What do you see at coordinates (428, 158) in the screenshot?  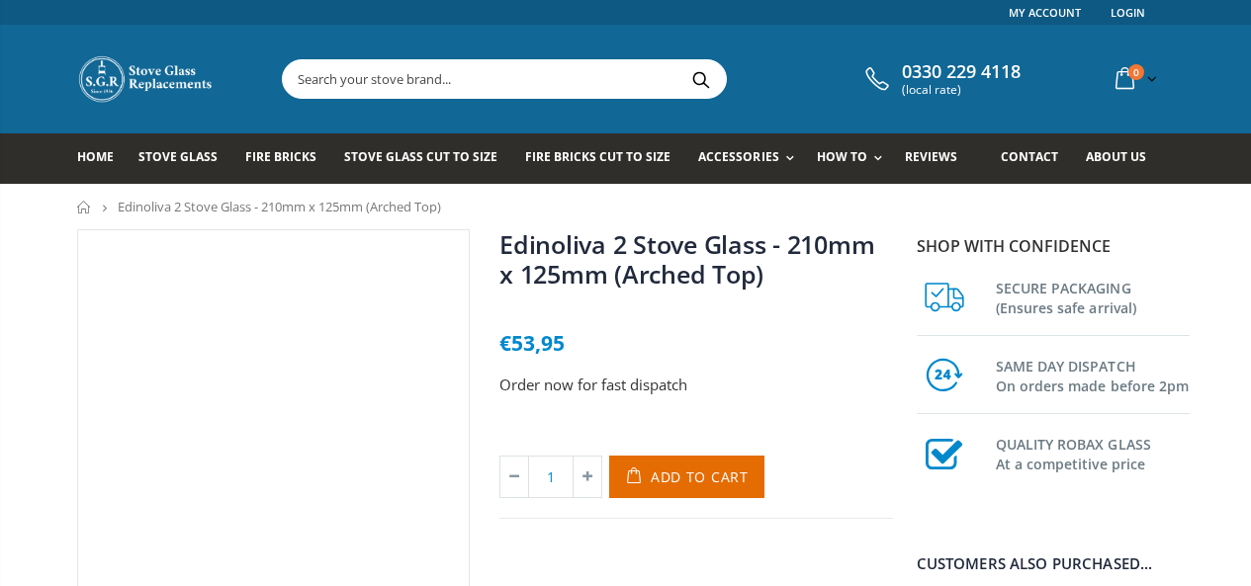 I see `a: Stove Glass Cut To Size` at bounding box center [428, 158].